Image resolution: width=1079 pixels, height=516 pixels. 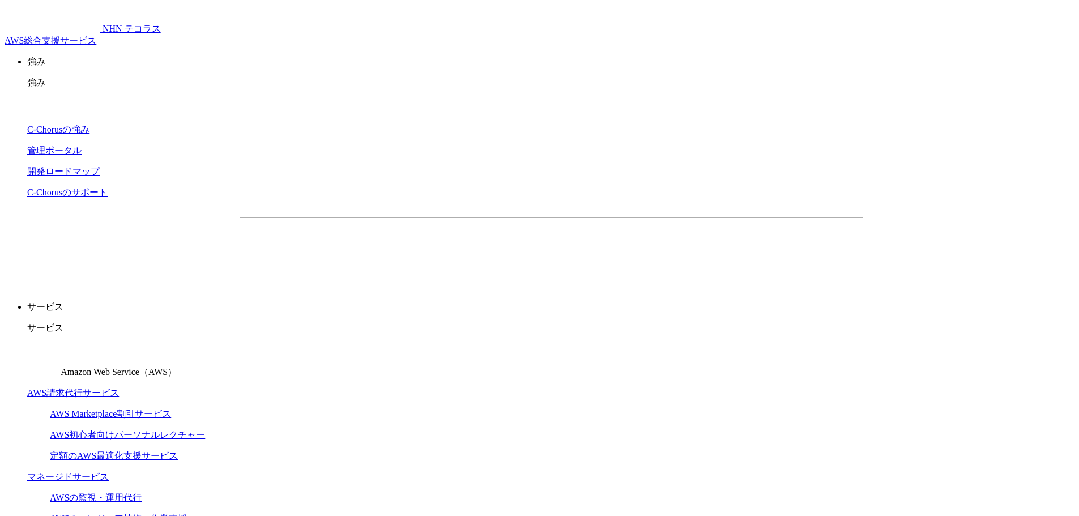 What do you see at coordinates (67, 192) in the screenshot?
I see `a: C-Chorusのサポート` at bounding box center [67, 192].